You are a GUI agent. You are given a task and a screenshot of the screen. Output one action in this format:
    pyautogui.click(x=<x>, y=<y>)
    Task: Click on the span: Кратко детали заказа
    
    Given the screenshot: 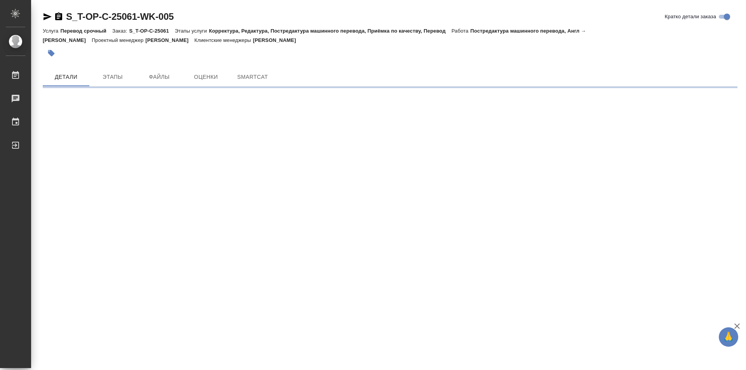 What is the action you would take?
    pyautogui.click(x=690, y=17)
    